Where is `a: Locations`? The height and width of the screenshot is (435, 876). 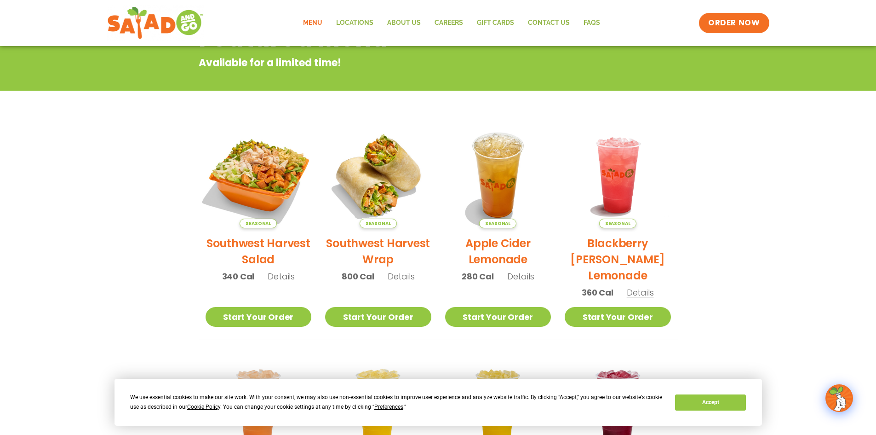 a: Locations is located at coordinates (355, 23).